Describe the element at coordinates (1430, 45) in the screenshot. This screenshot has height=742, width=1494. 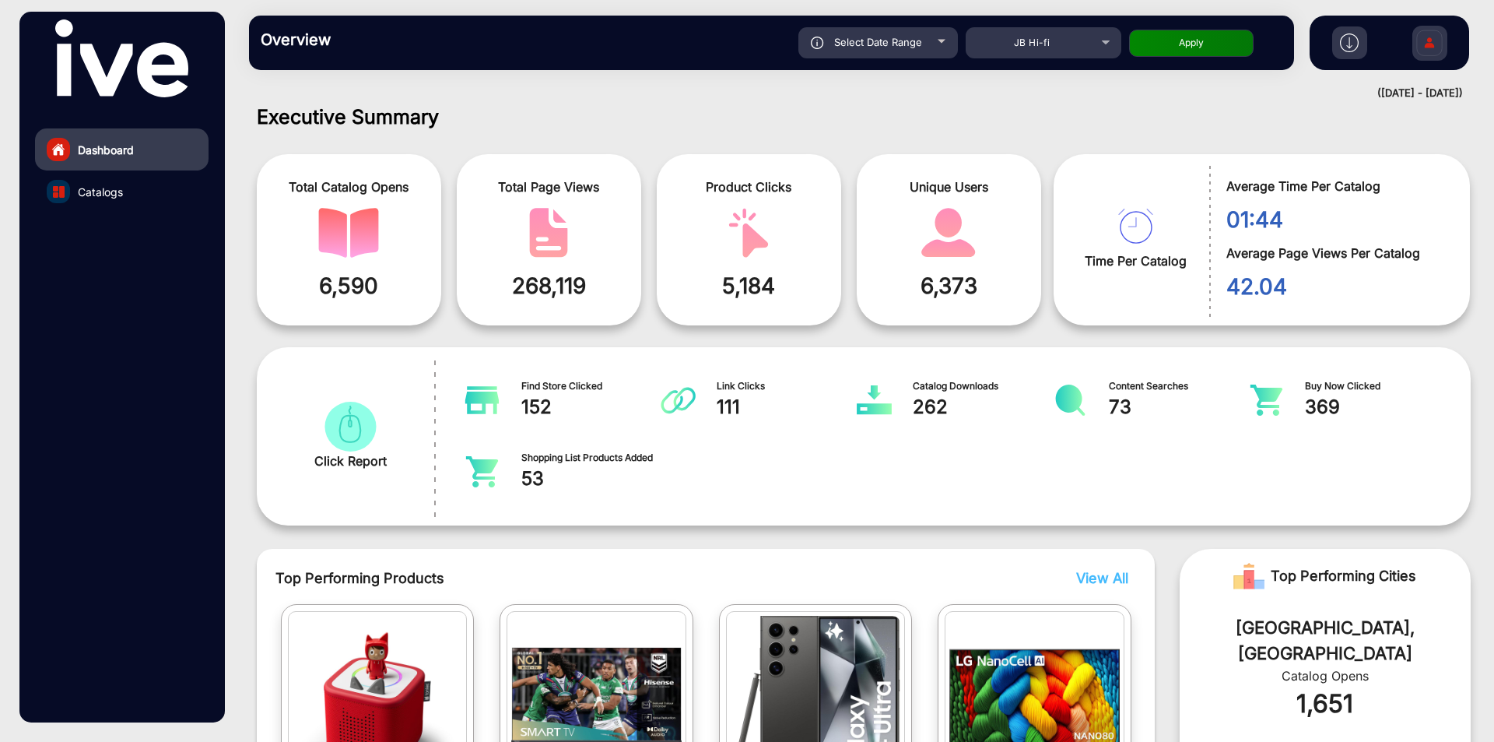
I see `img: Sign%20Up.svg` at that location.